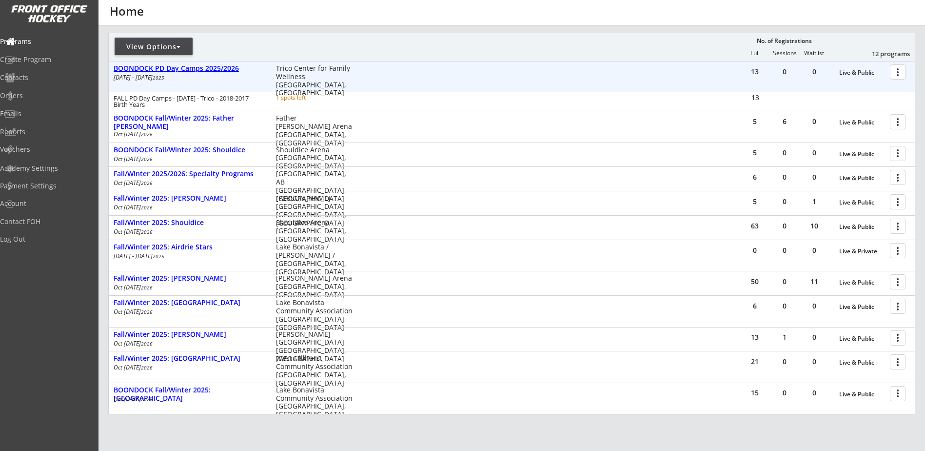  I want to click on div: Sessions, so click(785, 53).